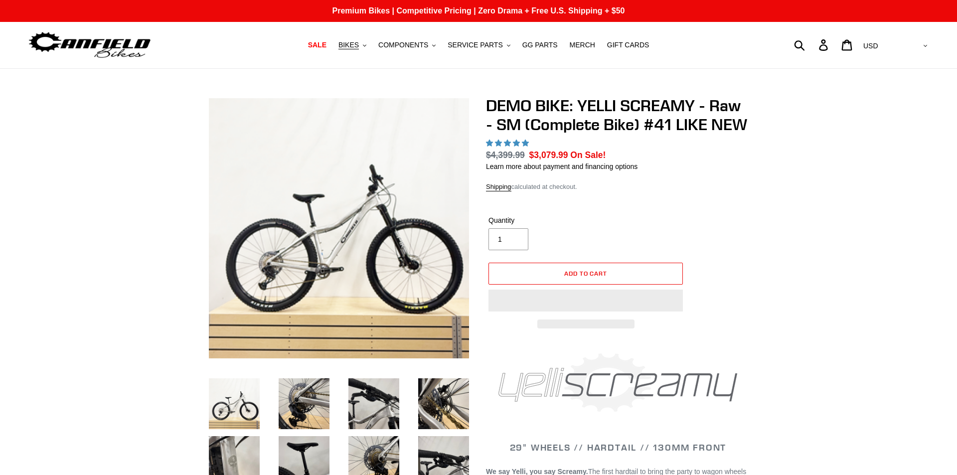  I want to click on a: Shipping, so click(498, 187).